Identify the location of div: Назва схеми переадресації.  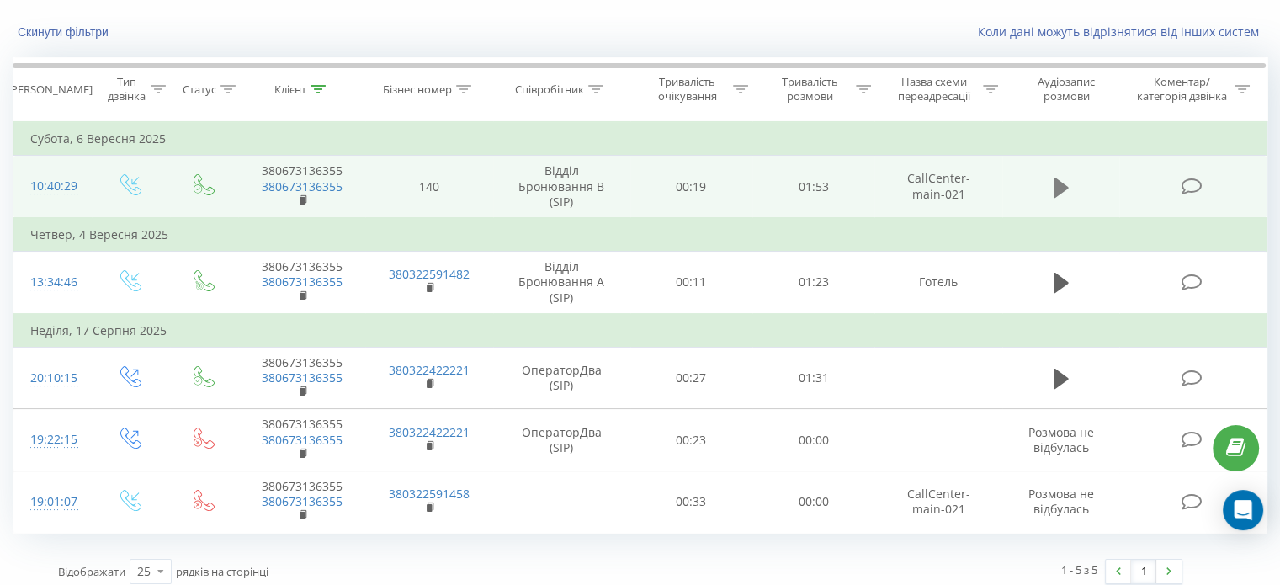
(934, 89).